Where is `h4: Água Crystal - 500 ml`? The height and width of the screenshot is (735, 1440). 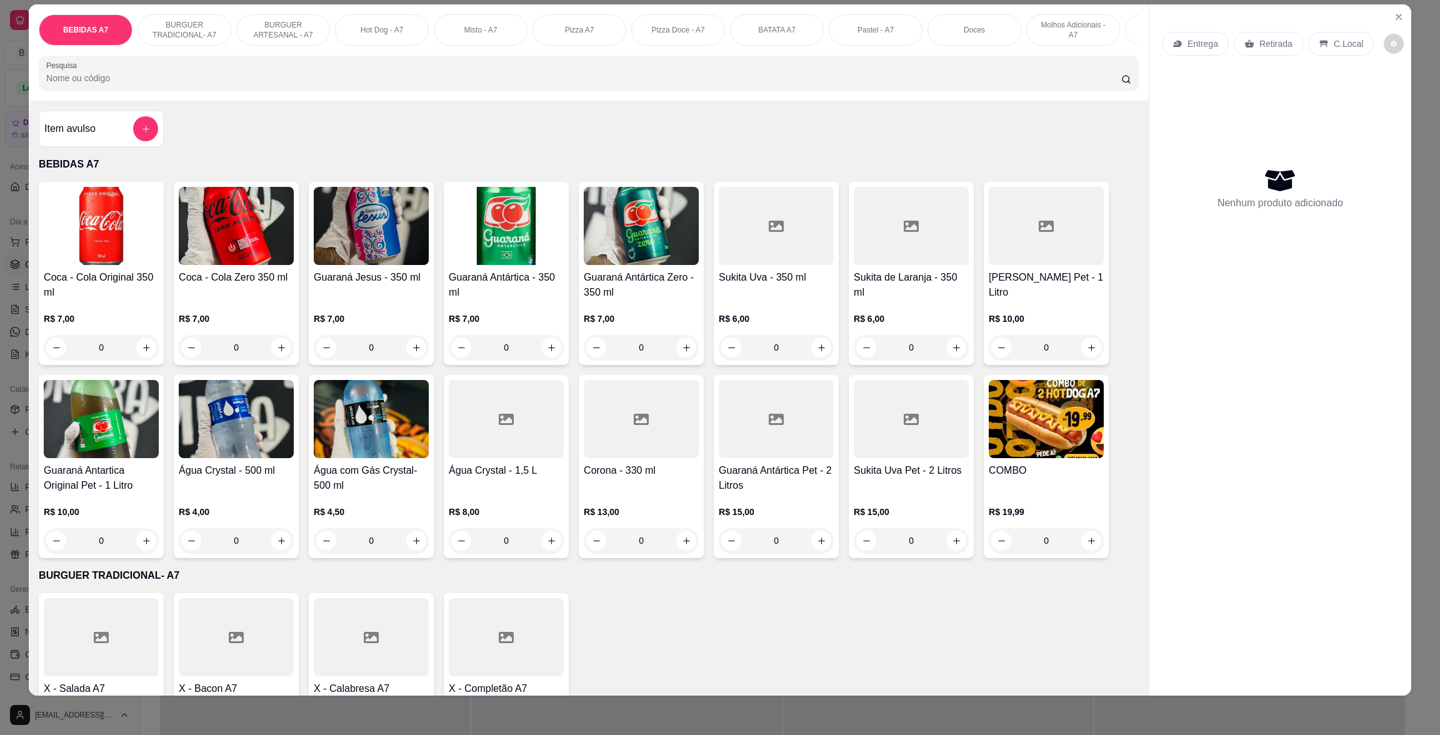 h4: Água Crystal - 500 ml is located at coordinates (236, 471).